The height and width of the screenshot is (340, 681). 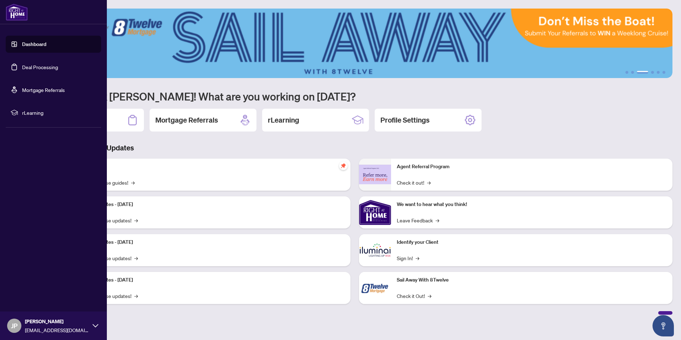 I want to click on button: 1, so click(x=627, y=72).